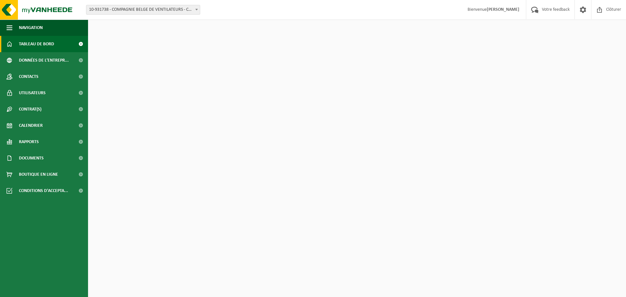 This screenshot has height=297, width=626. What do you see at coordinates (43, 191) in the screenshot?
I see `span: Conditions d'accepta...` at bounding box center [43, 191].